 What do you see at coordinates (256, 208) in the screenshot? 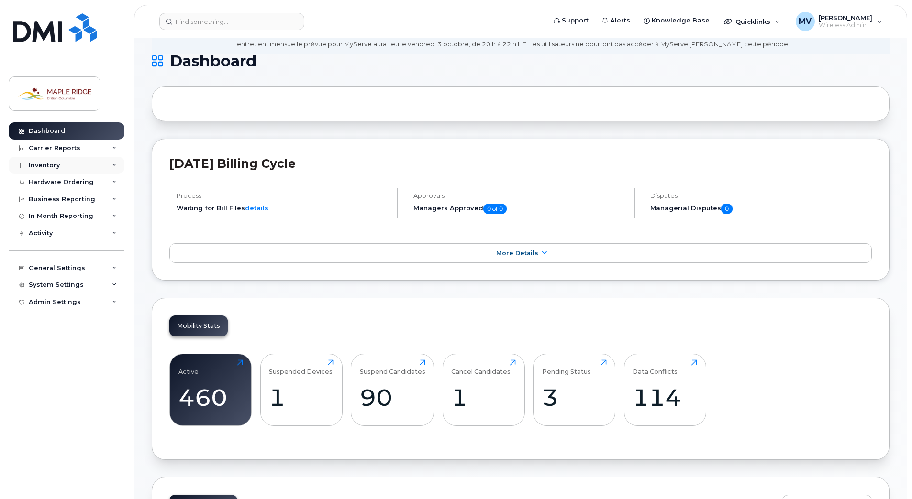
I see `a: details` at bounding box center [256, 208].